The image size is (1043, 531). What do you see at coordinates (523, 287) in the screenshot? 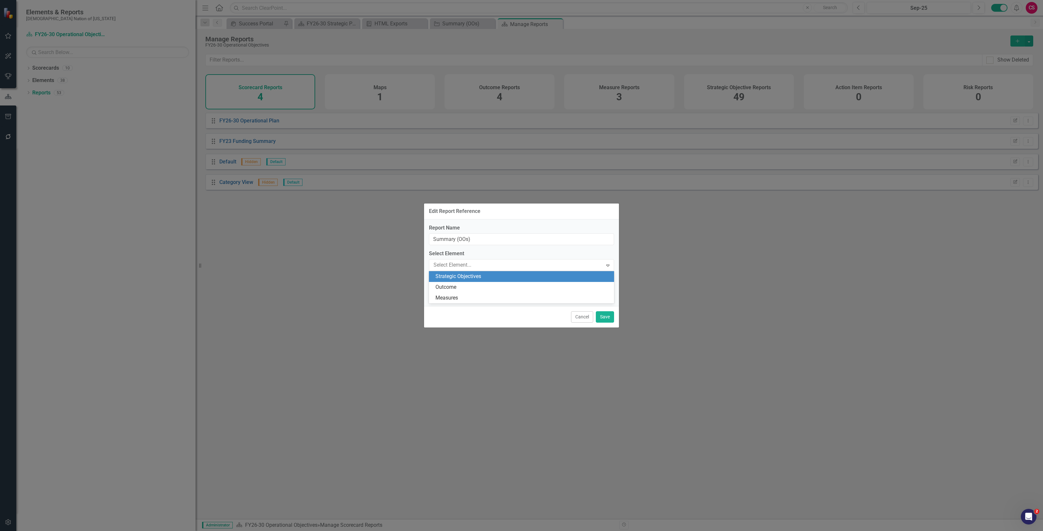
I see `div: Outcome` at bounding box center [523, 287].